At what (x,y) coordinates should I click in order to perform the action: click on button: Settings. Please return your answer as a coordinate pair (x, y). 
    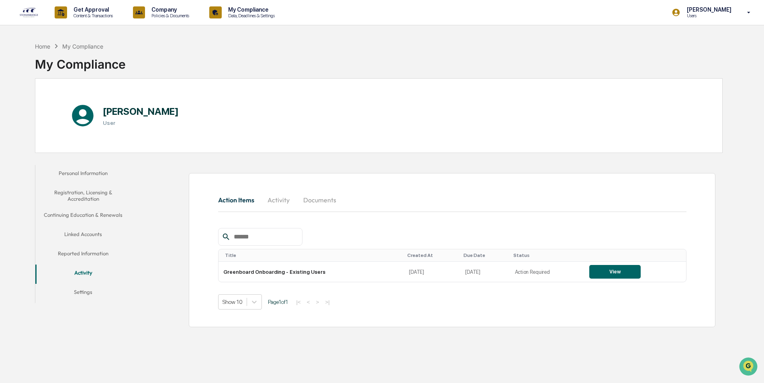
    Looking at the image, I should click on (83, 294).